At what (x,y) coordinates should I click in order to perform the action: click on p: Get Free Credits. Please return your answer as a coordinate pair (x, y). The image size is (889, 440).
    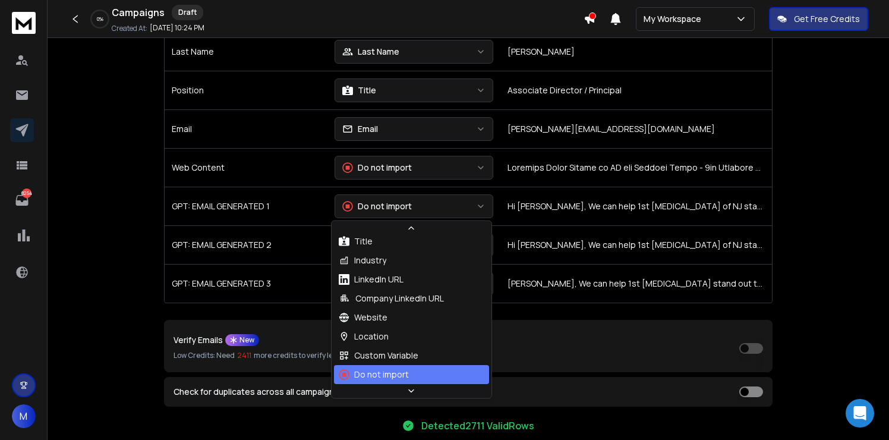
    Looking at the image, I should click on (826, 19).